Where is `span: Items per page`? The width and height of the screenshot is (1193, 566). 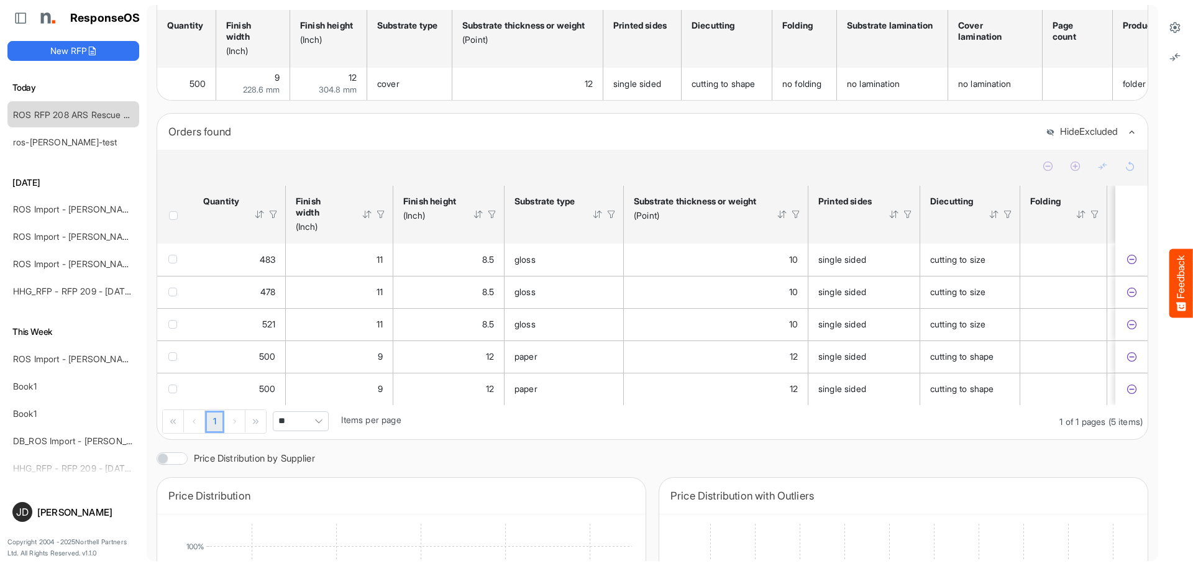
span: Items per page is located at coordinates (371, 419).